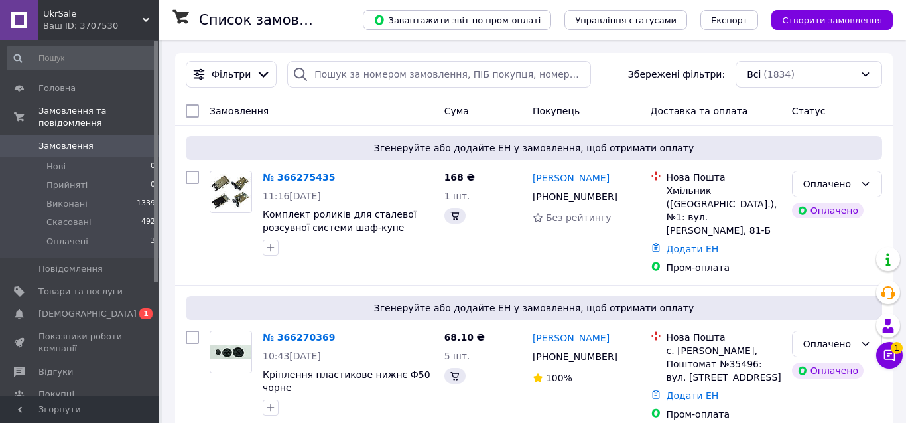 This screenshot has height=423, width=906. Describe the element at coordinates (460, 177) in the screenshot. I see `span: 168 ₴` at that location.